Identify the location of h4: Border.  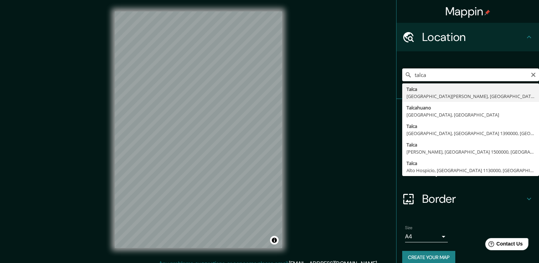
(474, 199).